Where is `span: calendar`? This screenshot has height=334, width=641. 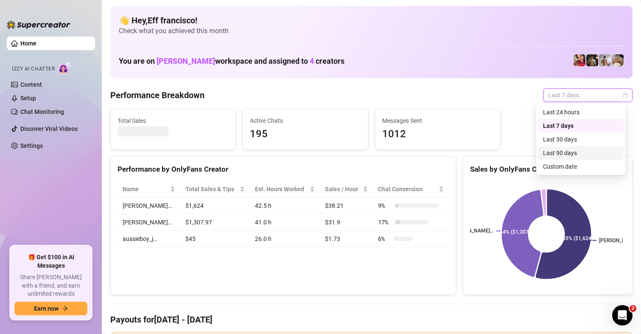
span: calendar is located at coordinates (626, 95).